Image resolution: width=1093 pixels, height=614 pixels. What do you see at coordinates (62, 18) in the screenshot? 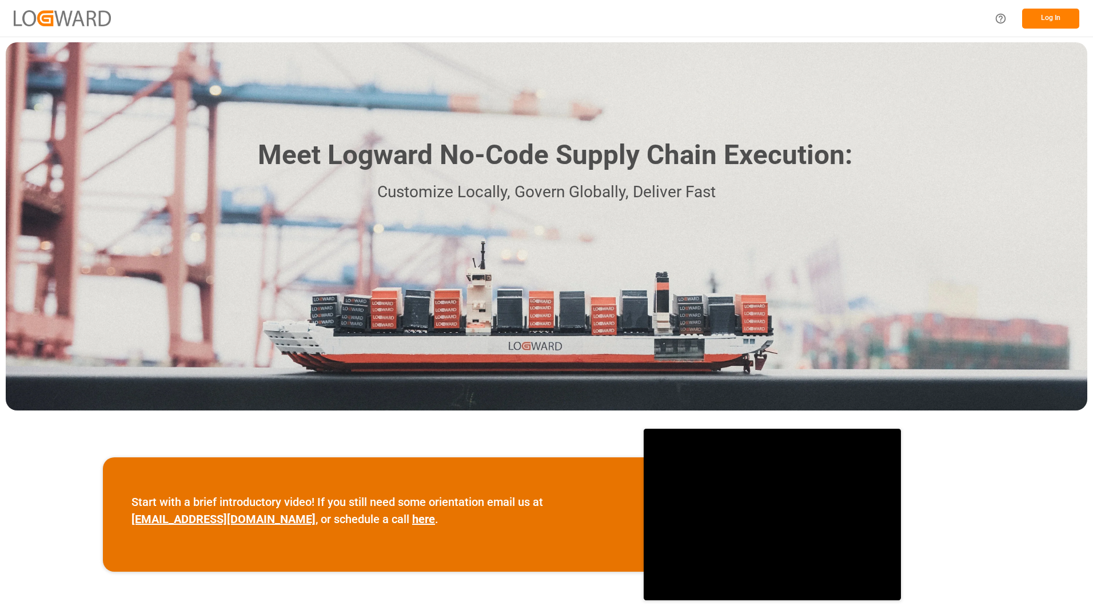
I see `img: Logward_new_orange.png` at bounding box center [62, 18].